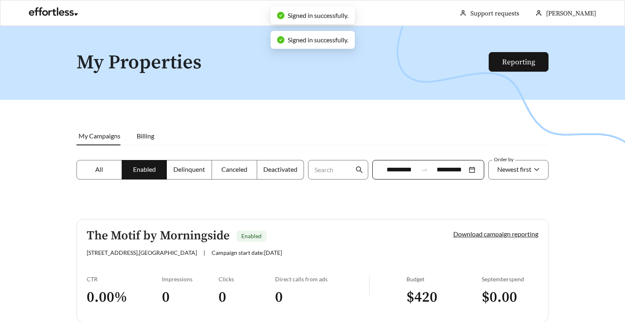 This screenshot has width=625, height=322. I want to click on span: swap-right, so click(424, 170).